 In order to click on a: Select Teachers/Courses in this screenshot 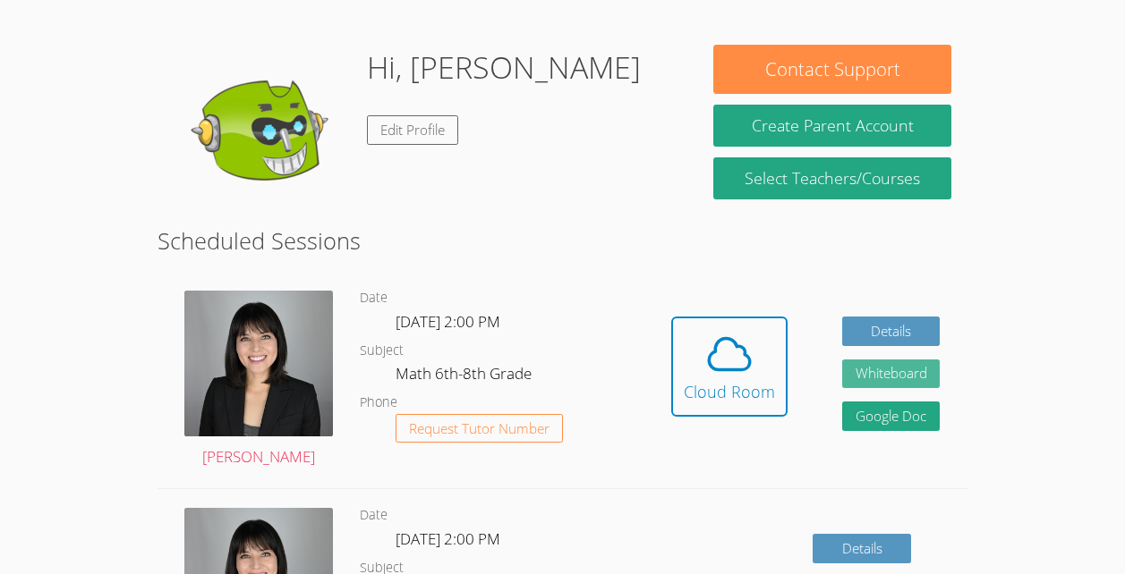, I will do `click(831, 178)`.